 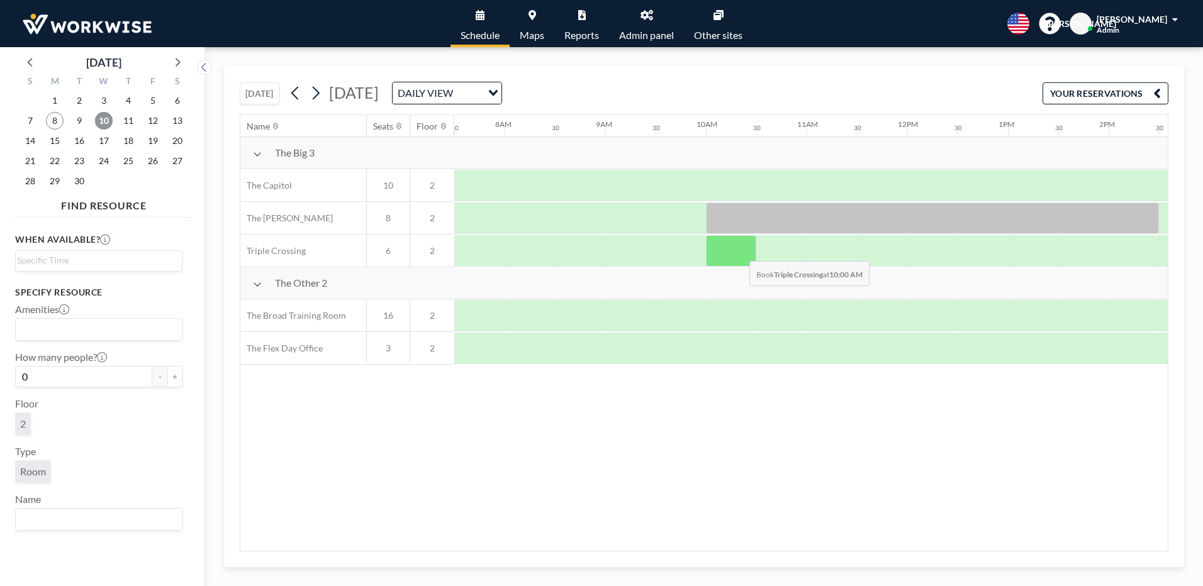 I want to click on span: Monday, September 29, 2025, so click(x=55, y=181).